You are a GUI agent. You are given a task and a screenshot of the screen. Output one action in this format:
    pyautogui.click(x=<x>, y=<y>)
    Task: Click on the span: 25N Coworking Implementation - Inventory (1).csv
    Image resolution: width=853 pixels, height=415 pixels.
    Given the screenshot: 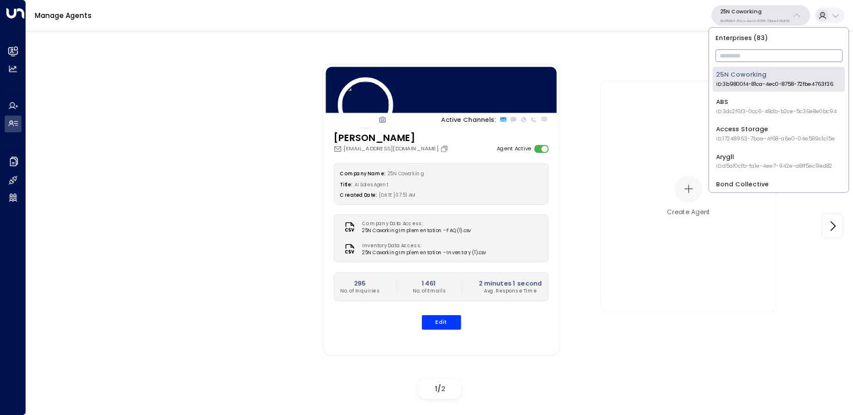 What is the action you would take?
    pyautogui.click(x=424, y=253)
    